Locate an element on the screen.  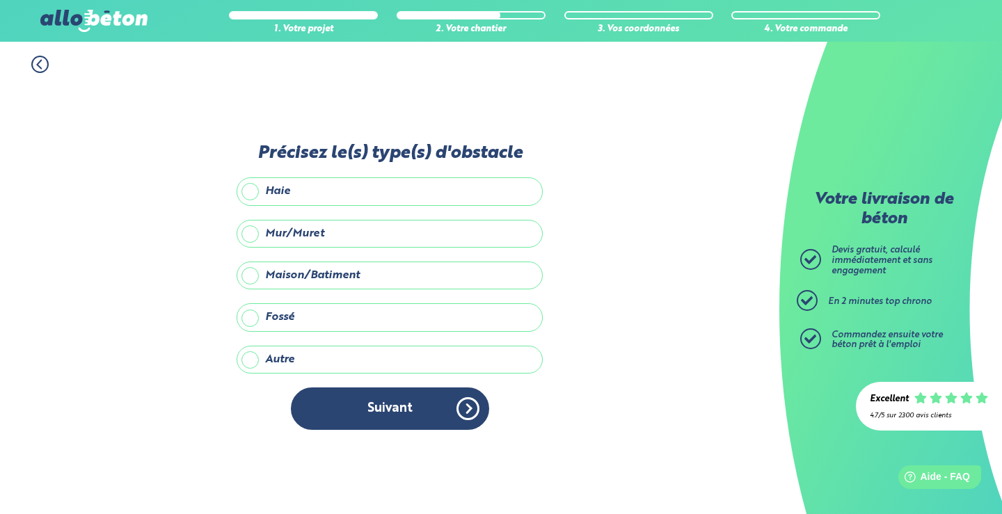
div: 4. Votre commande is located at coordinates (806, 29).